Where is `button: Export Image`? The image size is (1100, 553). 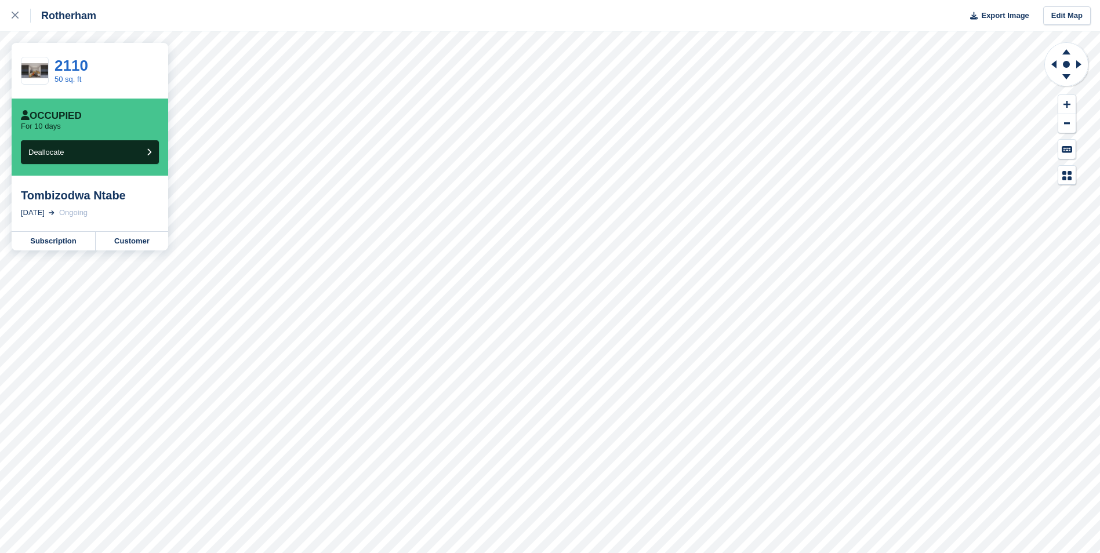
button: Export Image is located at coordinates (996, 16).